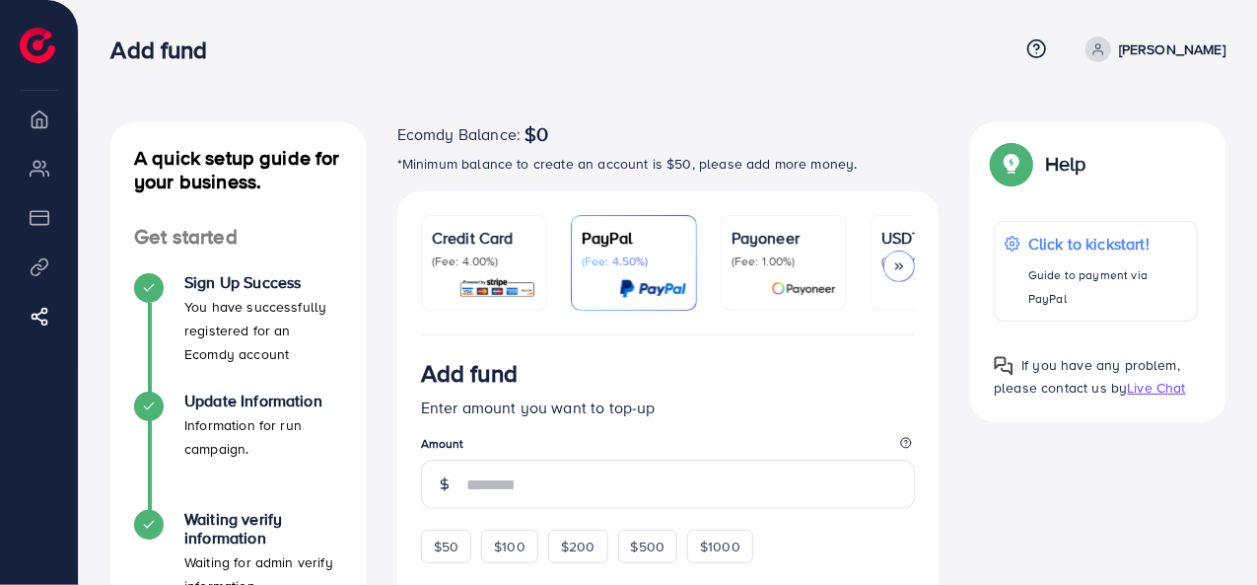  Describe the element at coordinates (1155, 387) in the screenshot. I see `span: Live Chat` at that location.